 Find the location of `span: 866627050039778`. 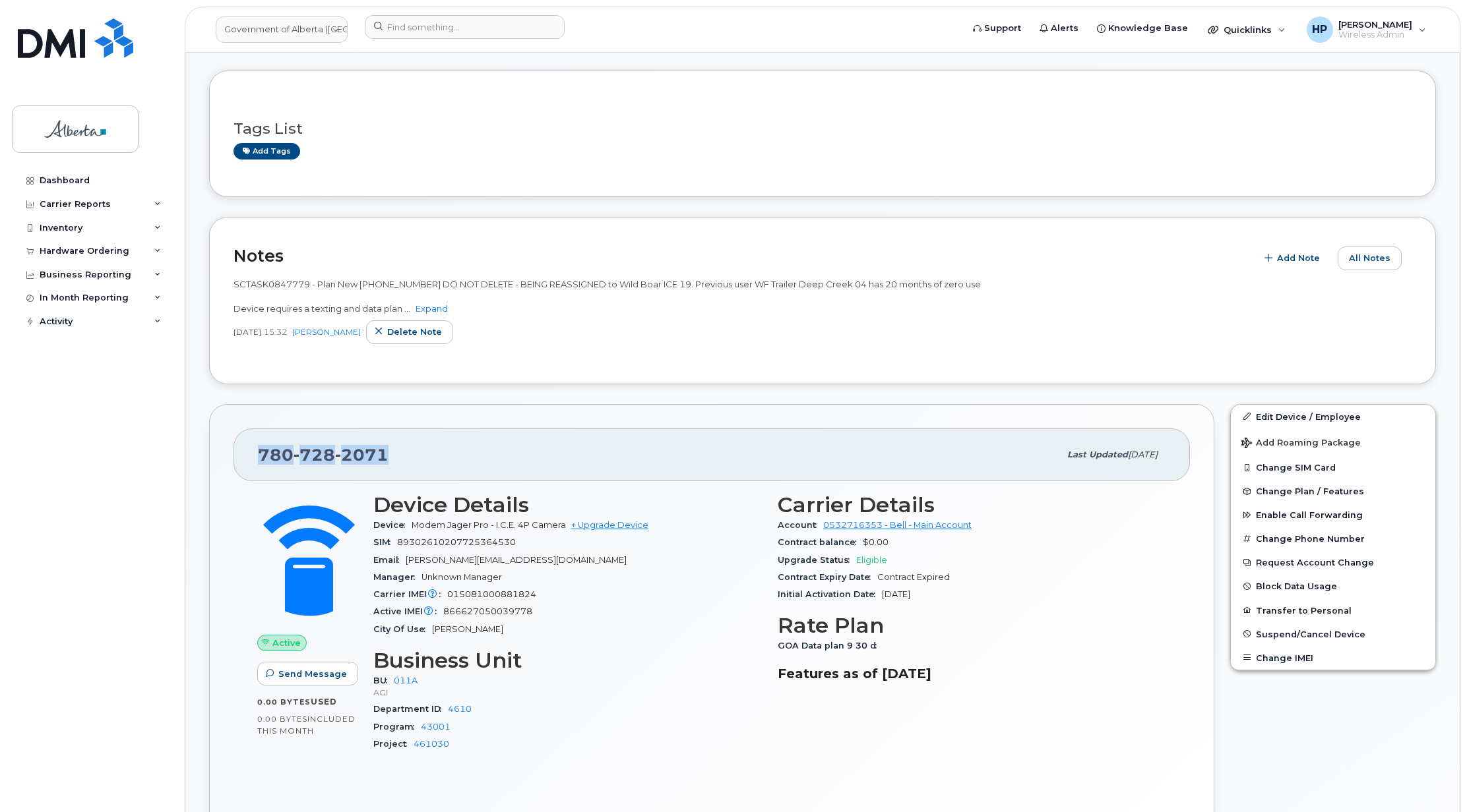

span: 866627050039778 is located at coordinates (488, 611).